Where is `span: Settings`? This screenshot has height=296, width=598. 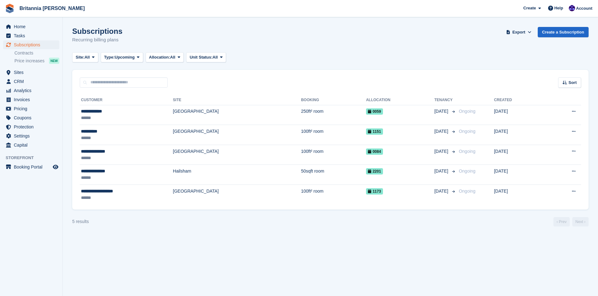 span: Settings is located at coordinates (33, 136).